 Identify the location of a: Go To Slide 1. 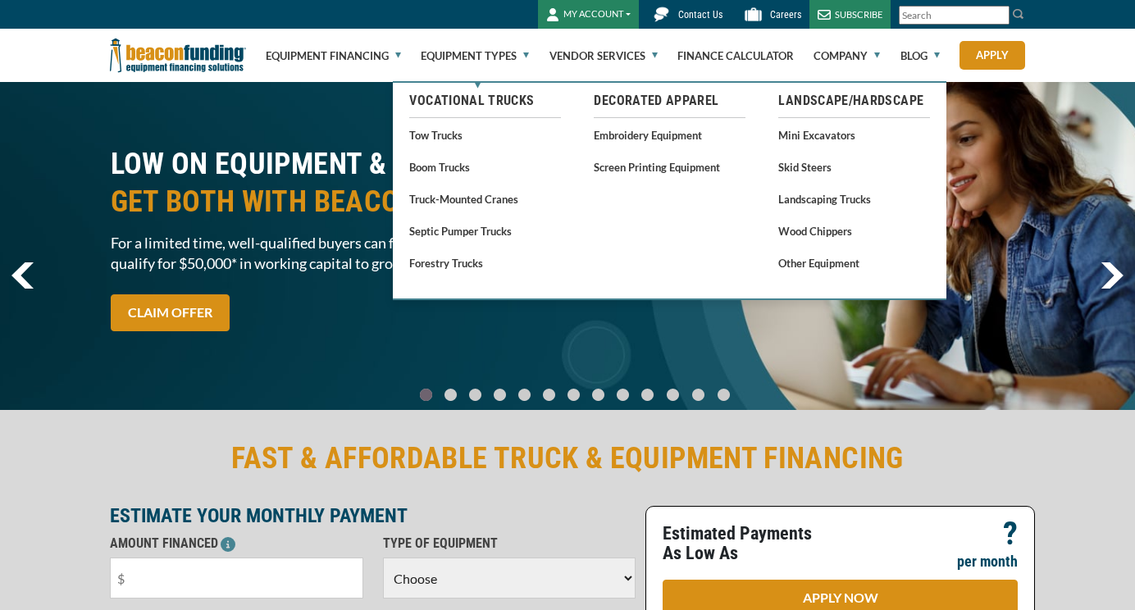
(451, 395).